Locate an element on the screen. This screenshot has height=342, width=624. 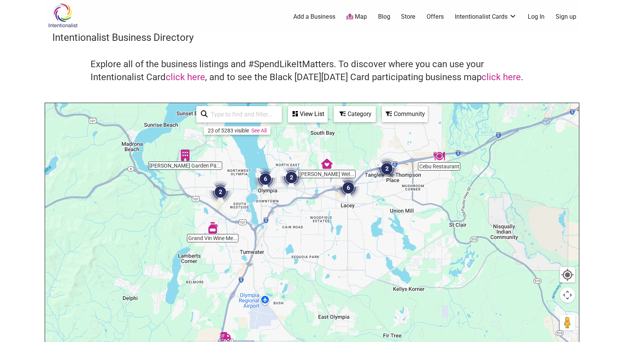
button: Map camera controls is located at coordinates (567, 295).